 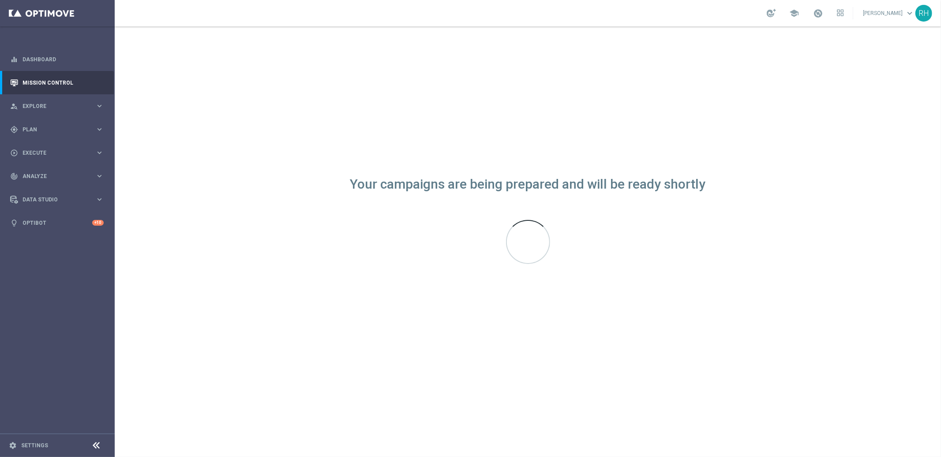 What do you see at coordinates (14, 60) in the screenshot?
I see `i: equalizer` at bounding box center [14, 60].